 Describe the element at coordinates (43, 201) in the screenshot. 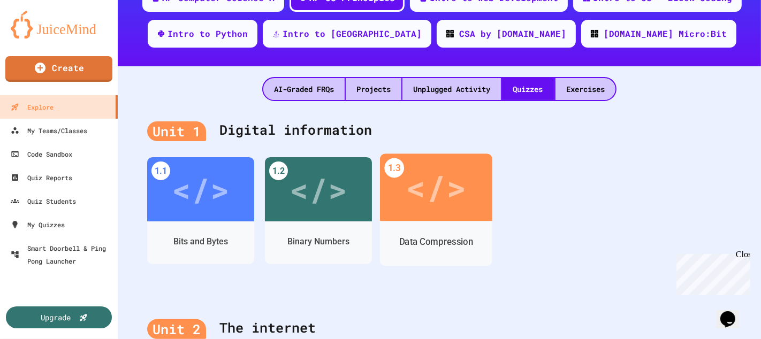

I see `div: Quiz Students` at that location.